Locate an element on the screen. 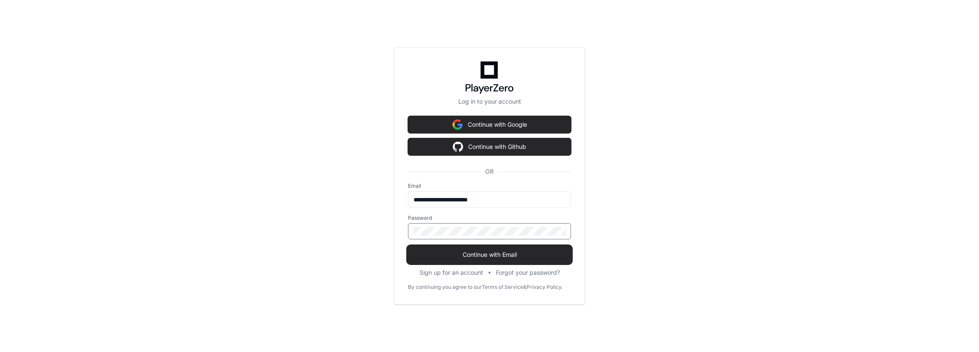 Image resolution: width=979 pixels, height=352 pixels. button: Forgot your password? is located at coordinates (528, 273).